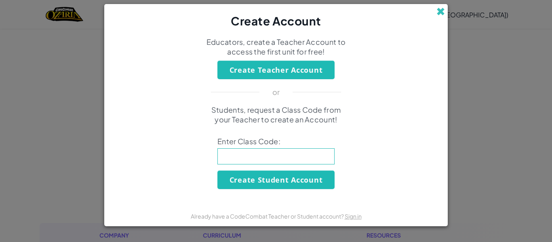  What do you see at coordinates (276, 21) in the screenshot?
I see `span: Create Account` at bounding box center [276, 21].